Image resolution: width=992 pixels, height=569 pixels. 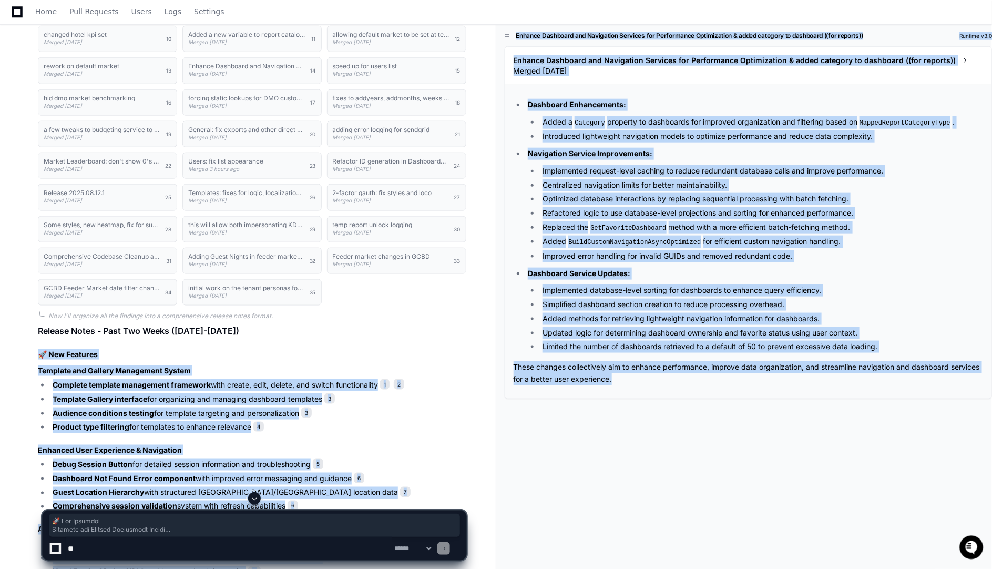 I want to click on h1: a few tweaks to budgeting service to handle date ranges of less than one mont..., so click(x=102, y=130).